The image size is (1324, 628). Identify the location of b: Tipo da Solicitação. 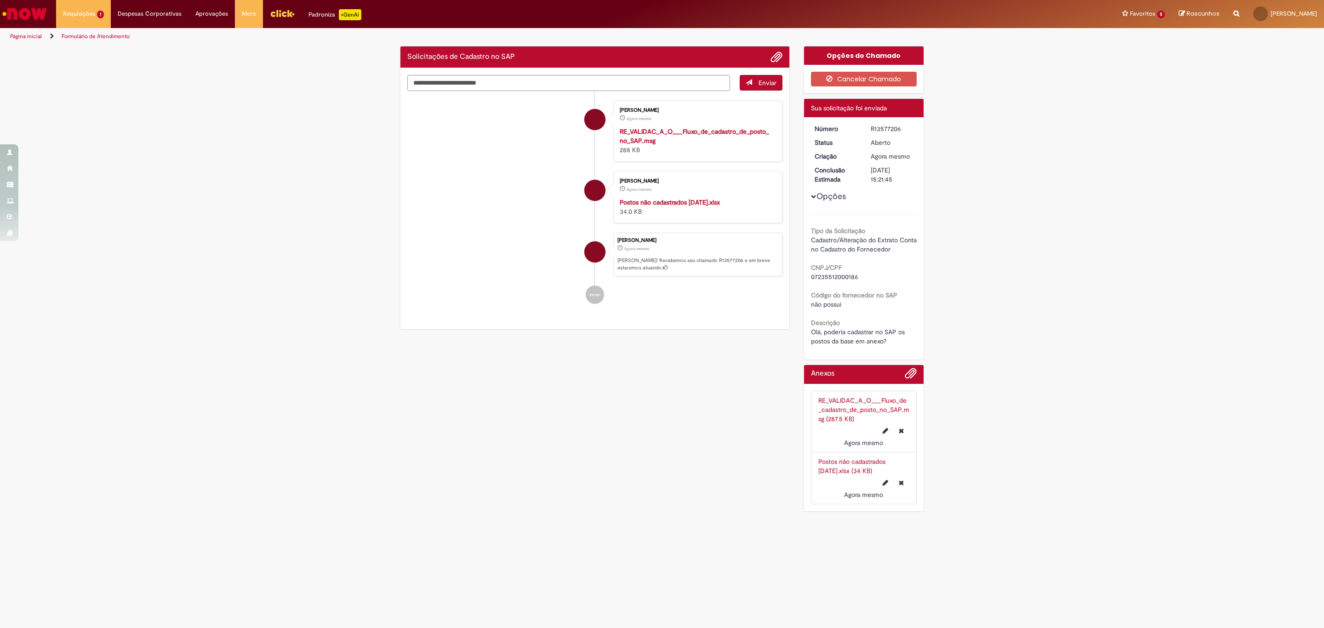
(838, 231).